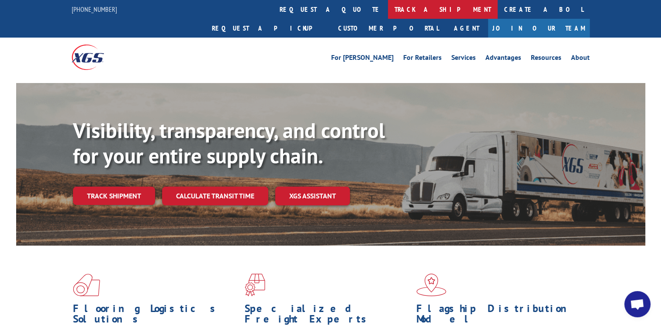 This screenshot has width=661, height=326. What do you see at coordinates (423, 59) in the screenshot?
I see `a: For Retailers` at bounding box center [423, 59].